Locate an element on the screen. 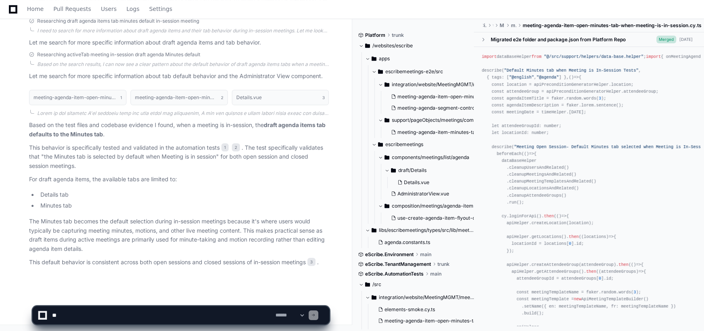 This screenshot has height=331, width=704. span: Platform is located at coordinates (375, 35).